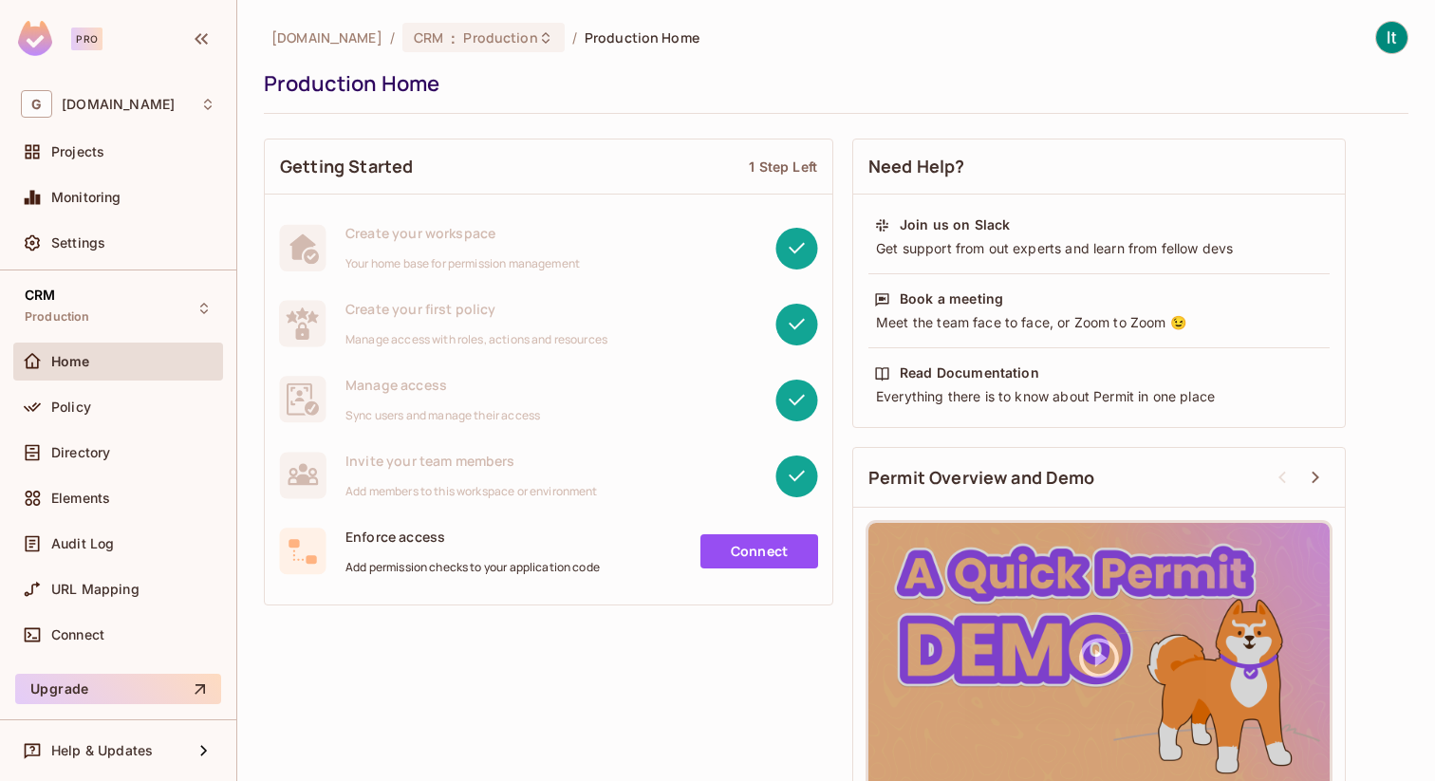 The width and height of the screenshot is (1435, 781). What do you see at coordinates (954, 225) in the screenshot?
I see `div: Join us on Slack` at bounding box center [954, 225].